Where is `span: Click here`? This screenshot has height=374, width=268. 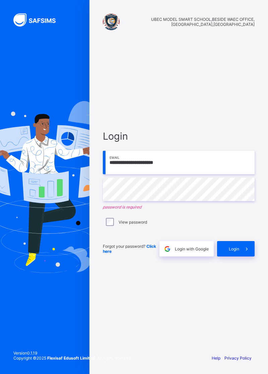
span: Click here is located at coordinates (130, 249).